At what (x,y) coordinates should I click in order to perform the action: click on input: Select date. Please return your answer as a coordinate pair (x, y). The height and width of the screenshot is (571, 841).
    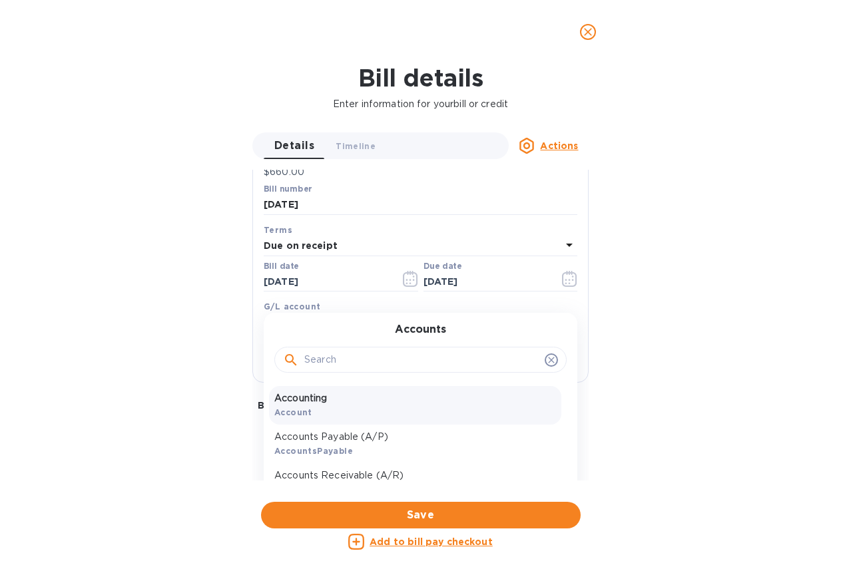
    Looking at the image, I should click on (326, 282).